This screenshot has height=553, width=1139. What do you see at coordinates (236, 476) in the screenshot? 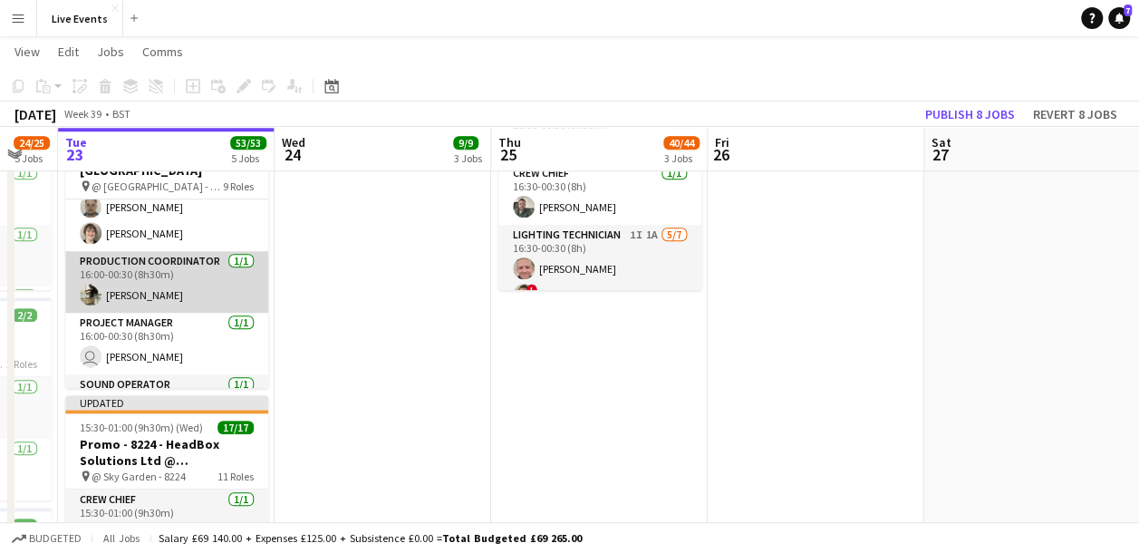
I see `span: 11 Roles` at bounding box center [236, 476].